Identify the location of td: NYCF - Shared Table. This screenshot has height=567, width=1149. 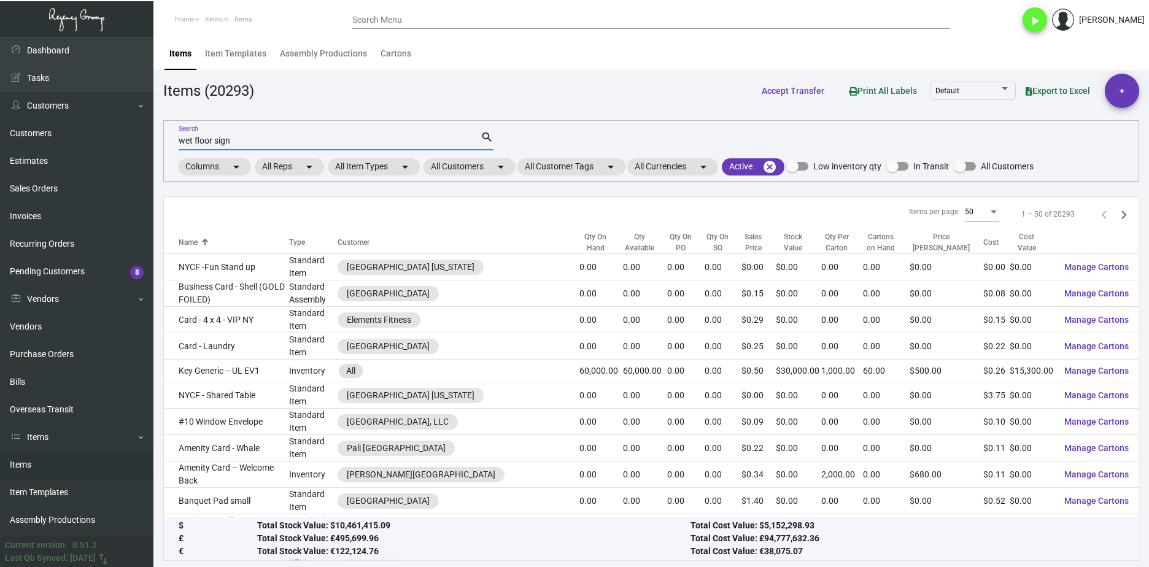
(227, 395).